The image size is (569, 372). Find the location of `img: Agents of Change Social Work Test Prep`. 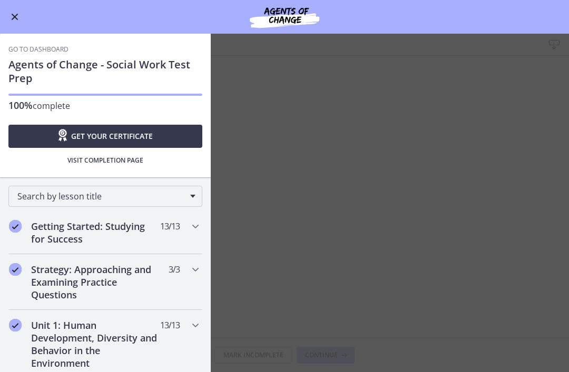

img: Agents of Change Social Work Test Prep is located at coordinates (284, 17).